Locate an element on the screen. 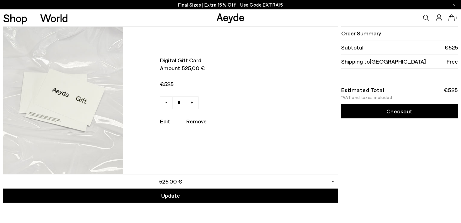 The image size is (461, 223). span: Digital gift card is located at coordinates (225, 60).